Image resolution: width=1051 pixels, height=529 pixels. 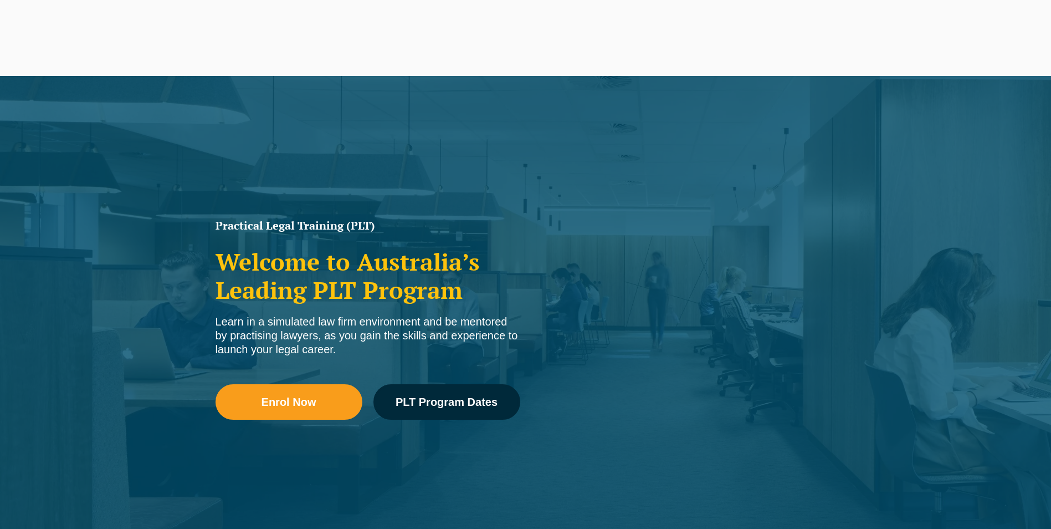 I want to click on h1: Practical Legal Training (PLT), so click(x=368, y=225).